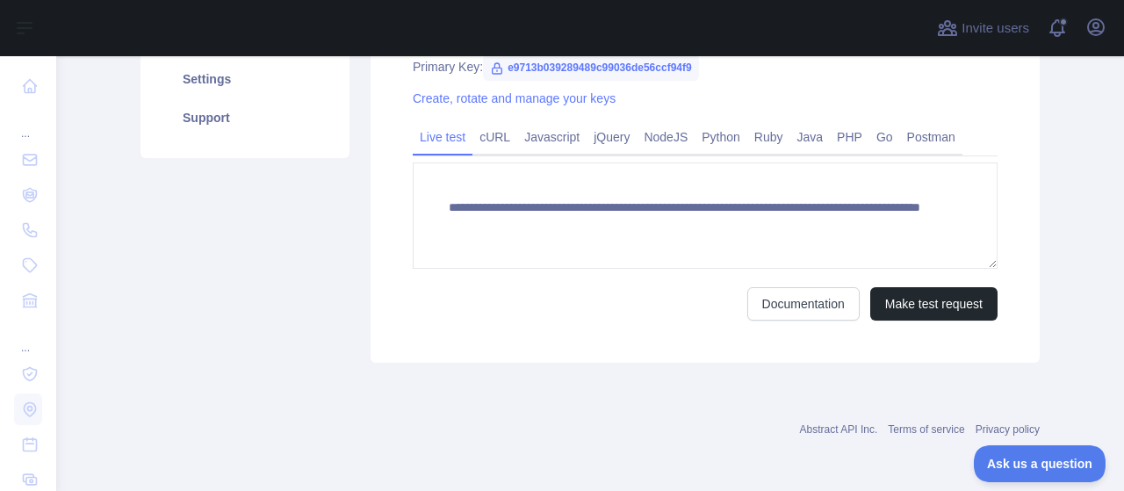 This screenshot has width=1124, height=491. Describe the element at coordinates (803, 304) in the screenshot. I see `a: Documentation` at that location.